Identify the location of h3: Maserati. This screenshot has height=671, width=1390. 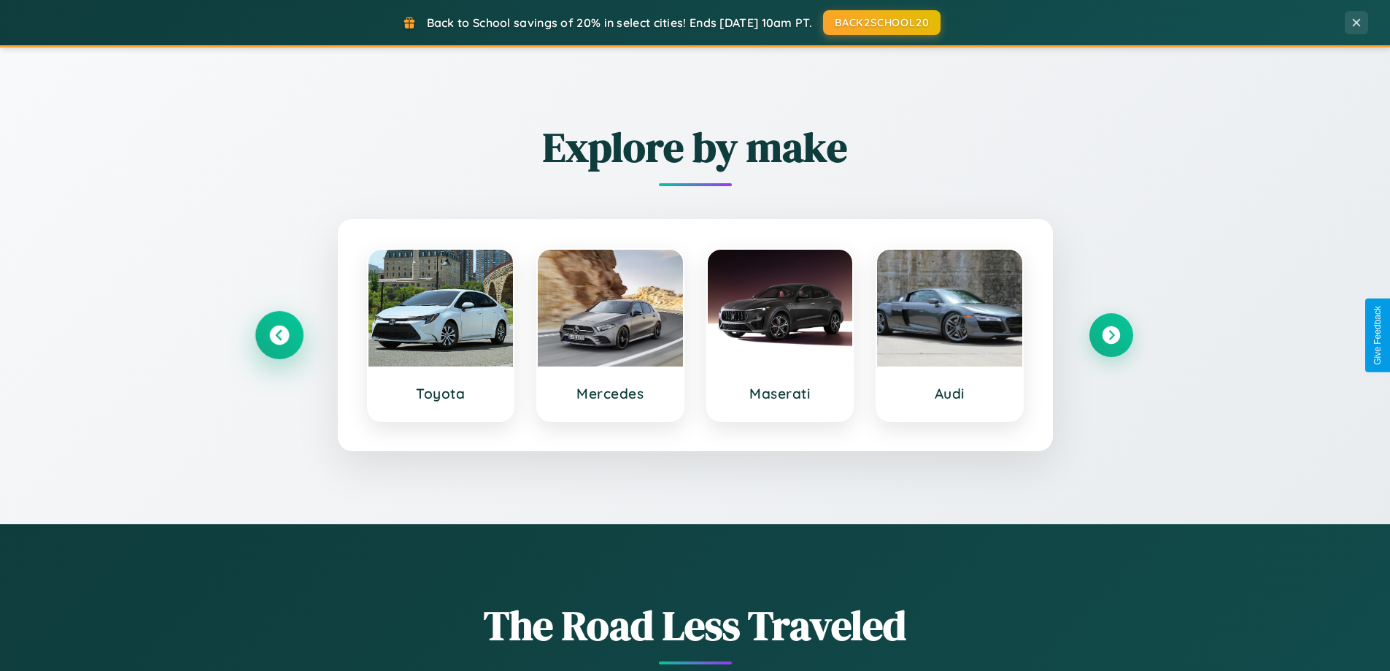
(780, 393).